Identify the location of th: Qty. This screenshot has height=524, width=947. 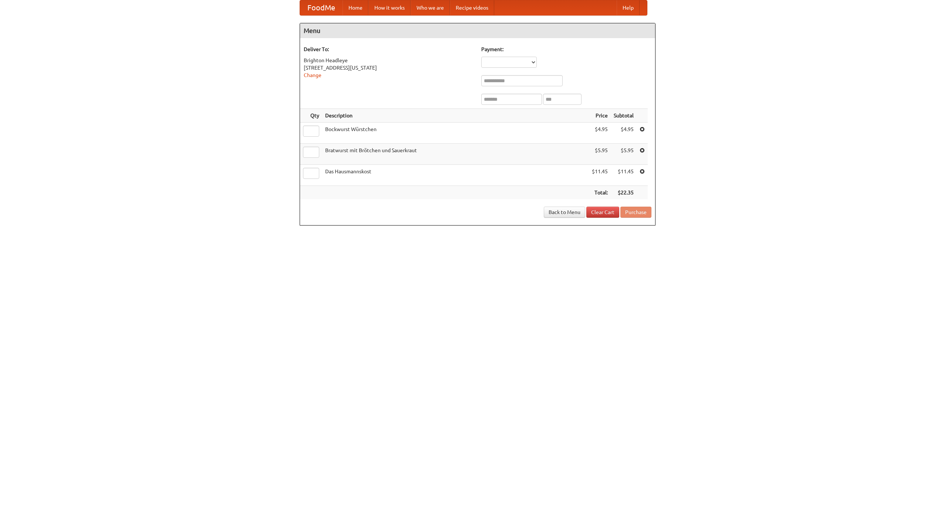
(311, 115).